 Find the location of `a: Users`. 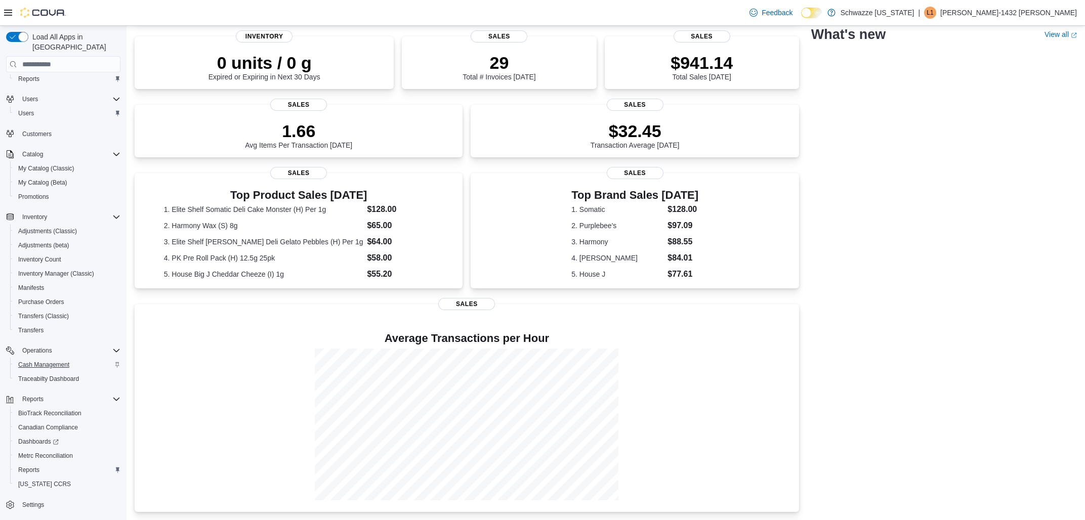

a: Users is located at coordinates (26, 113).